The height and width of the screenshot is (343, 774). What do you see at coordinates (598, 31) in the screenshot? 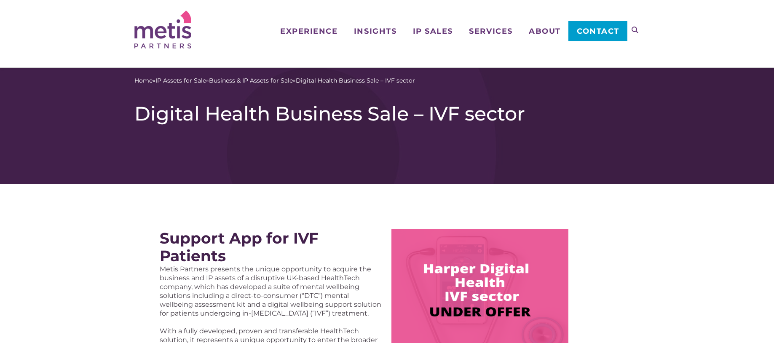
I see `span: Contact` at bounding box center [598, 31].